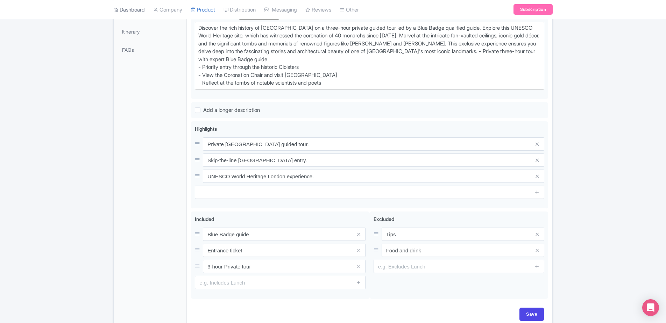 The image size is (666, 323). What do you see at coordinates (384, 219) in the screenshot?
I see `span: Excluded` at bounding box center [384, 219].